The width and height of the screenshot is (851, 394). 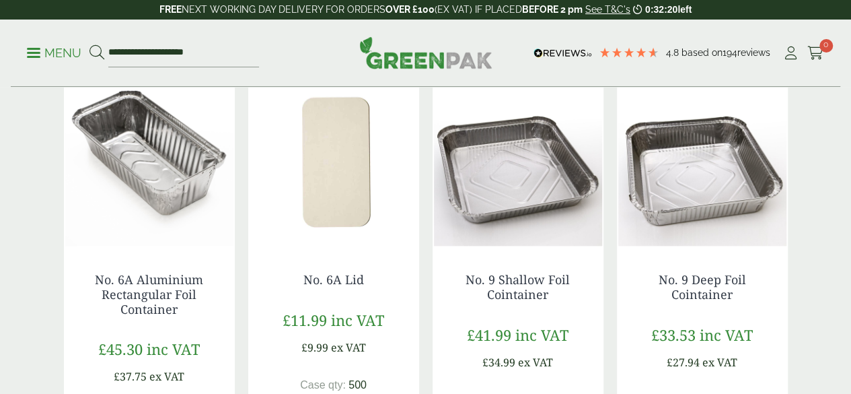 What do you see at coordinates (683, 362) in the screenshot?
I see `span: £27.94` at bounding box center [683, 362].